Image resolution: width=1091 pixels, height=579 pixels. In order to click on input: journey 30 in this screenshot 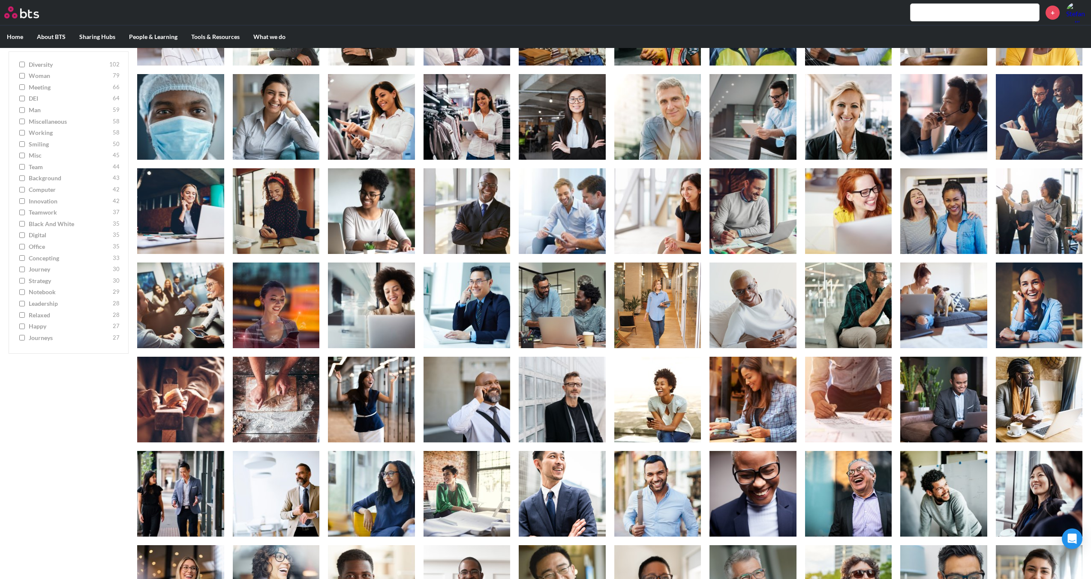, I will do `click(22, 270)`.